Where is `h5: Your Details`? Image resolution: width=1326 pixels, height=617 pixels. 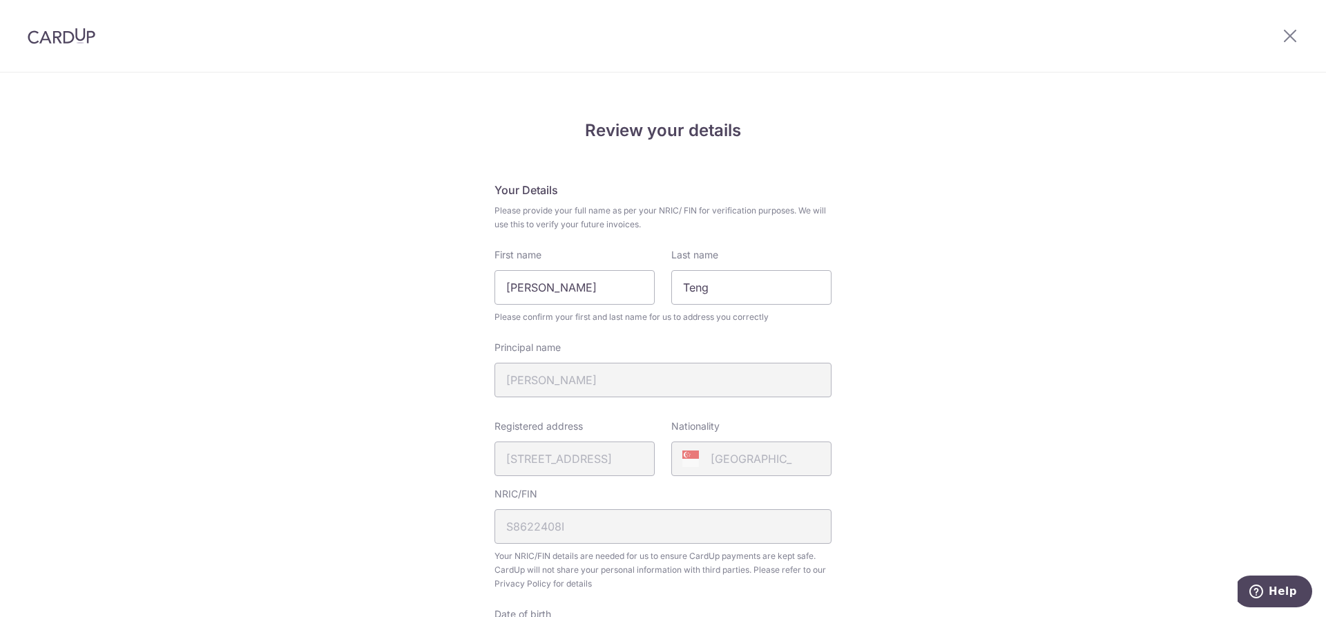
h5: Your Details is located at coordinates (663, 190).